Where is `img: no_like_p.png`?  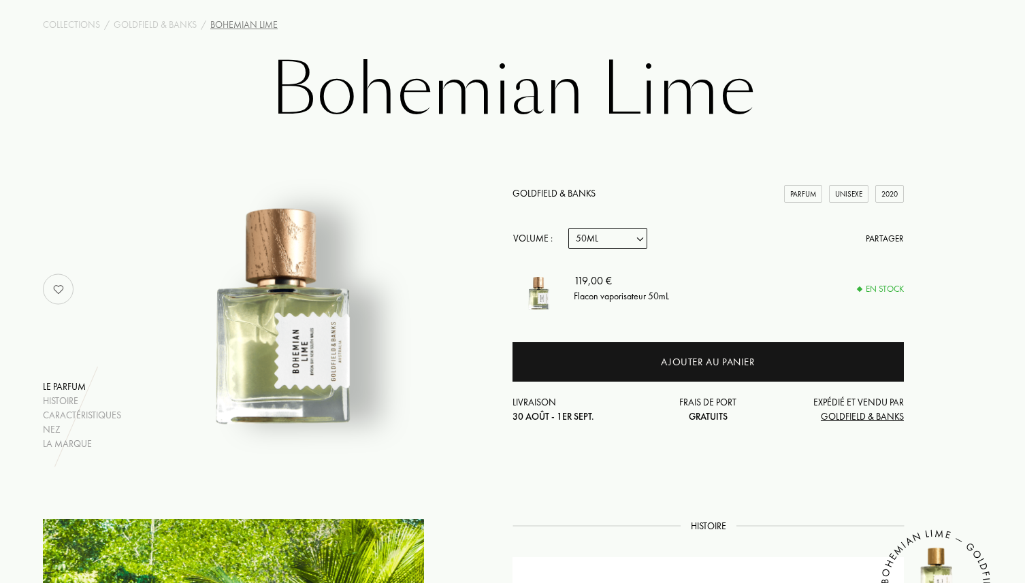
img: no_like_p.png is located at coordinates (59, 289).